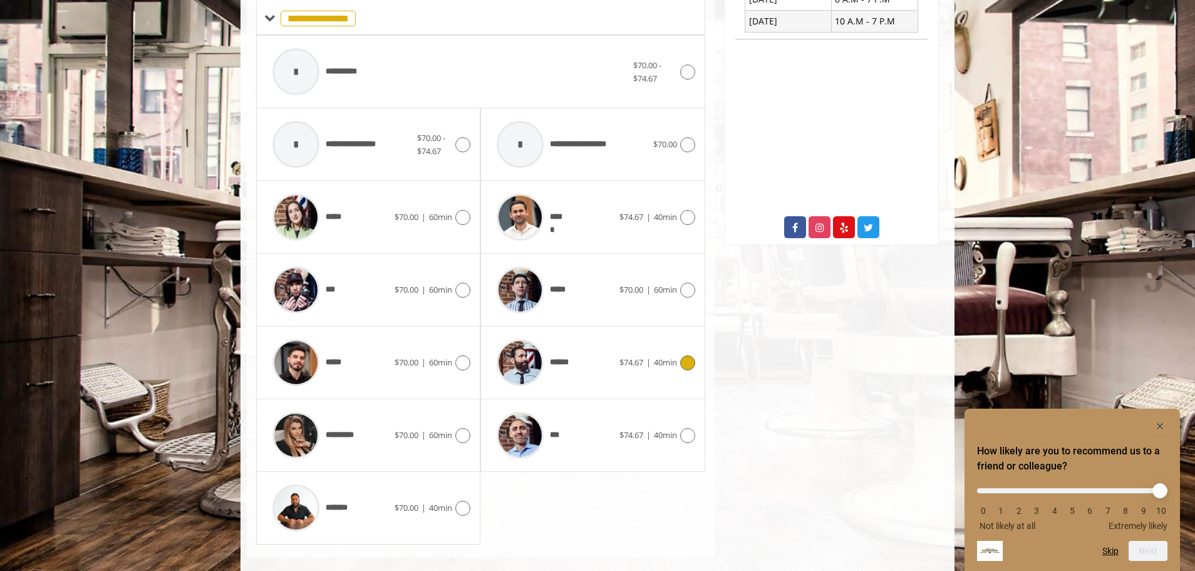 This screenshot has height=571, width=1195. Describe the element at coordinates (1160, 426) in the screenshot. I see `button: Hide survey` at that location.